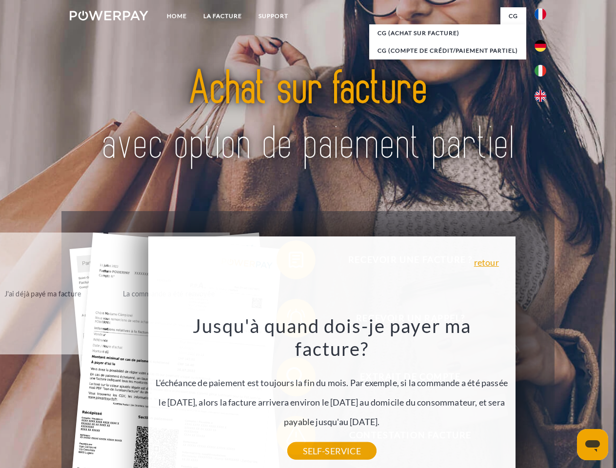  What do you see at coordinates (486, 262) in the screenshot?
I see `a: retour` at bounding box center [486, 262].